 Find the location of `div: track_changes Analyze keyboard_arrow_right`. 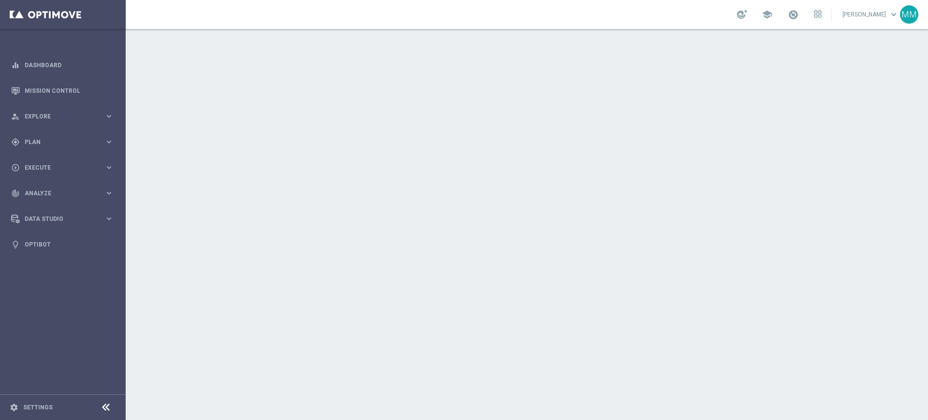

div: track_changes Analyze keyboard_arrow_right is located at coordinates (62, 193).